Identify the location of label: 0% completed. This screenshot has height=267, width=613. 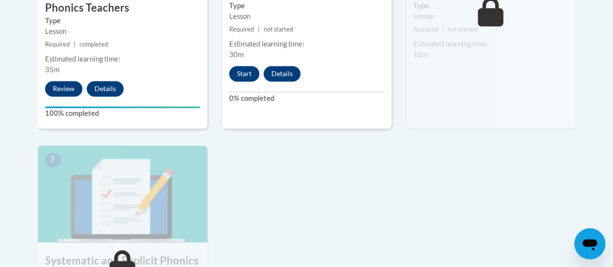
(307, 98).